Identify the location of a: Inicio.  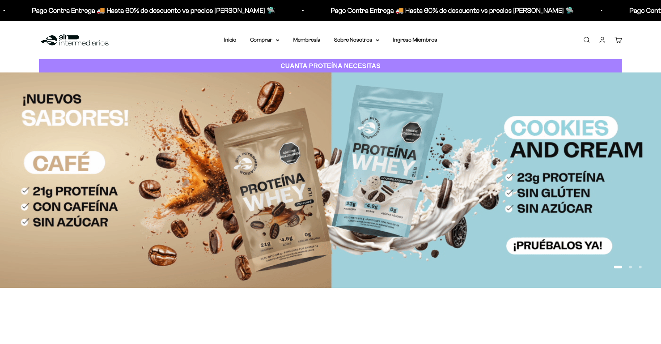
(230, 40).